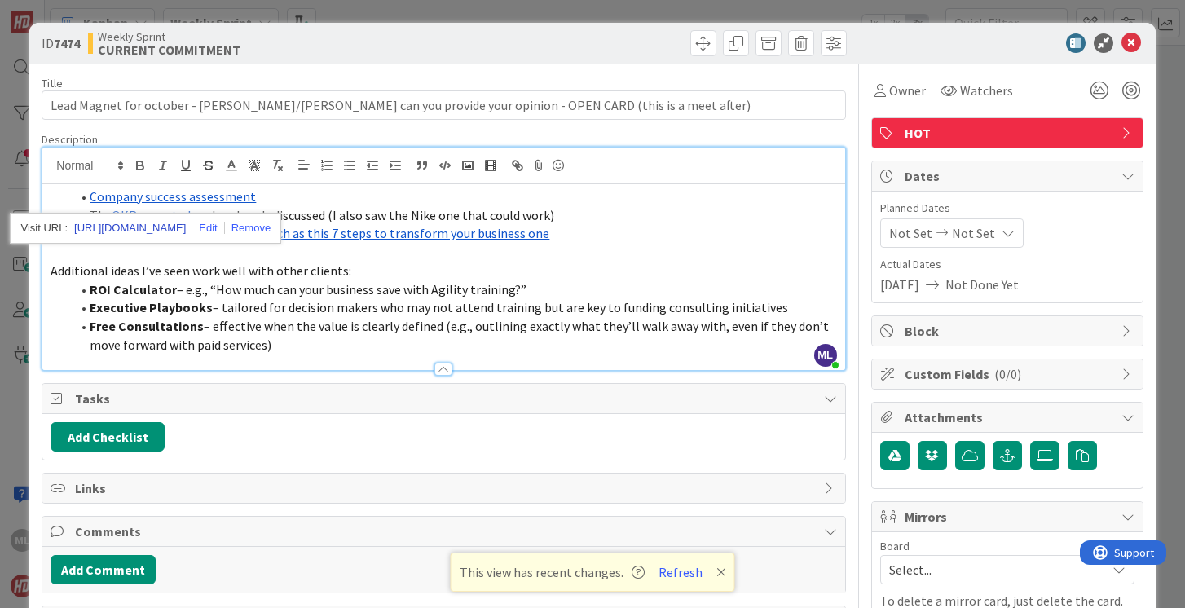 The image size is (1185, 608). I want to click on span: Support, so click(54, 12).